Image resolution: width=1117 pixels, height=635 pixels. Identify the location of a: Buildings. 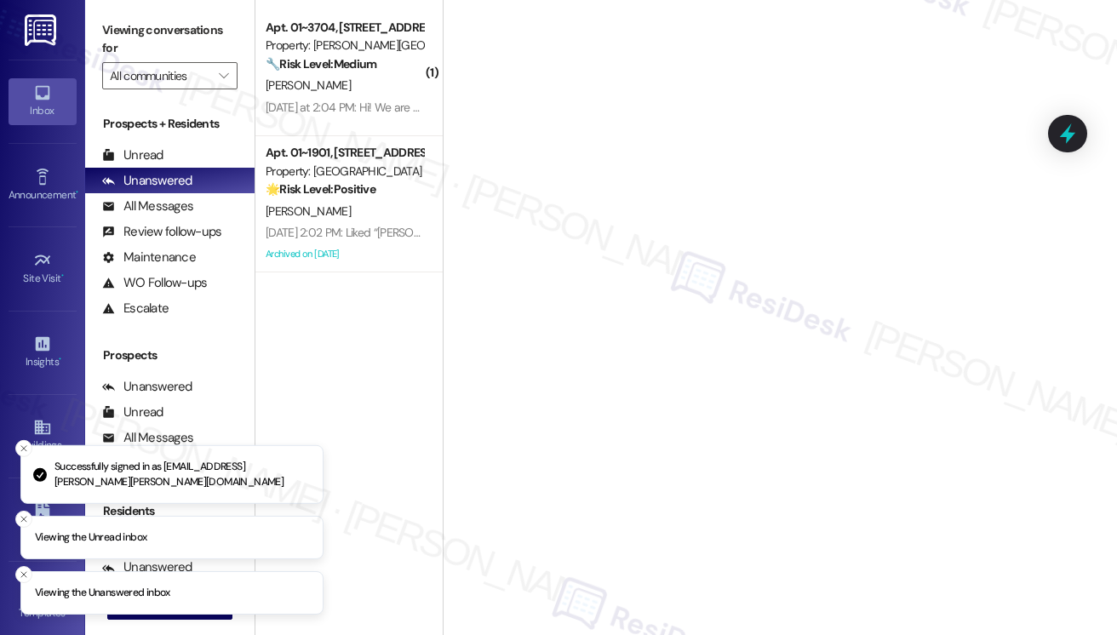
(43, 436).